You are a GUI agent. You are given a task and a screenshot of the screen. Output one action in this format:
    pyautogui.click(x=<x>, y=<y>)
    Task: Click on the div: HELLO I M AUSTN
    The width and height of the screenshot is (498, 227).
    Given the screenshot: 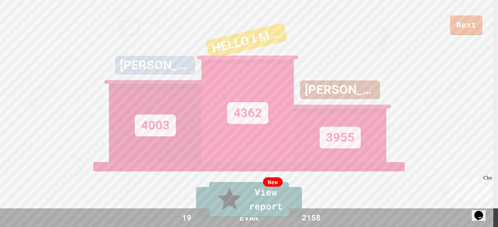 What is the action you would take?
    pyautogui.click(x=246, y=41)
    